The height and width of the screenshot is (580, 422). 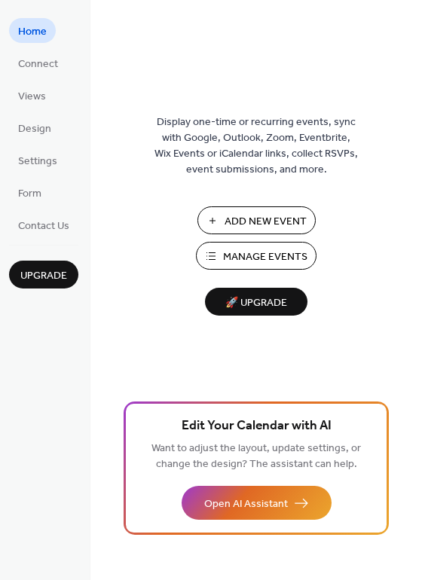 What do you see at coordinates (256, 502) in the screenshot?
I see `button: Open AI Assistant` at bounding box center [256, 502].